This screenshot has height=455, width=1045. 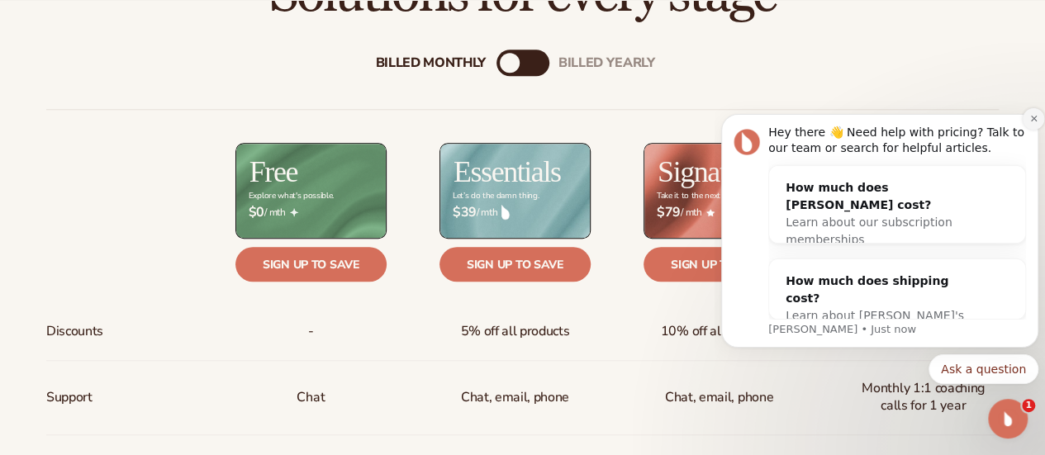 I want to click on img: Profile image for Lee, so click(x=32, y=81).